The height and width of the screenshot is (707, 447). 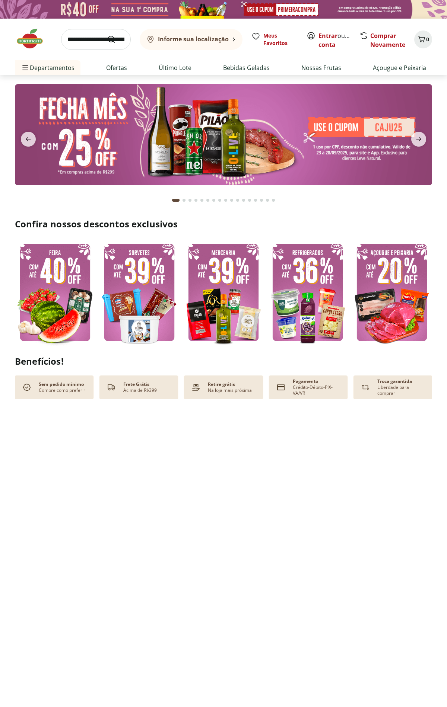 What do you see at coordinates (232, 200) in the screenshot?
I see `button: Go to page 10 from fs-carousel` at bounding box center [232, 200].